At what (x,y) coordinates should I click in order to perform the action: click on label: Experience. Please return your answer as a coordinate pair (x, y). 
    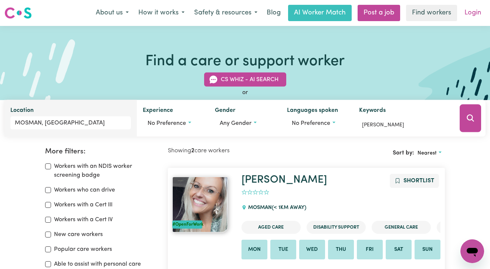
    Looking at the image, I should click on (158, 111).